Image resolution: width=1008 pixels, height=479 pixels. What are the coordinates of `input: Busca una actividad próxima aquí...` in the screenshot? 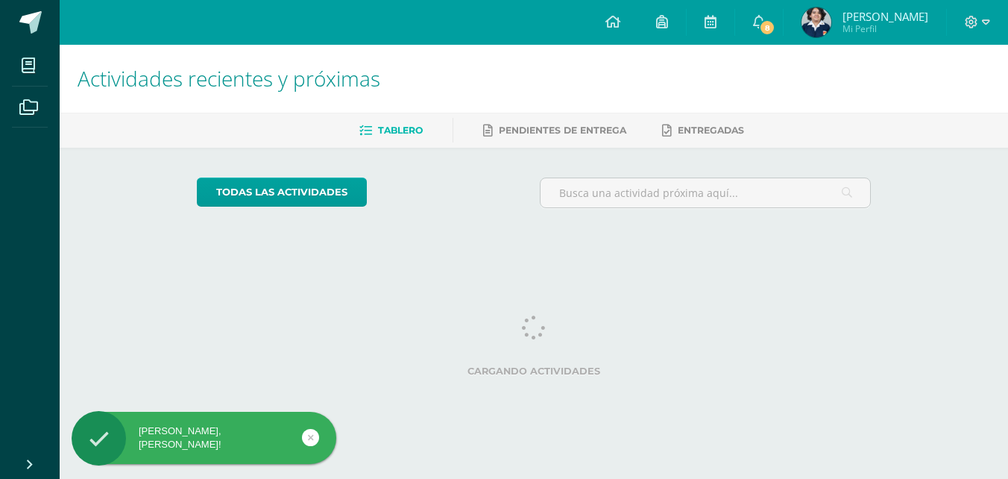 It's located at (706, 192).